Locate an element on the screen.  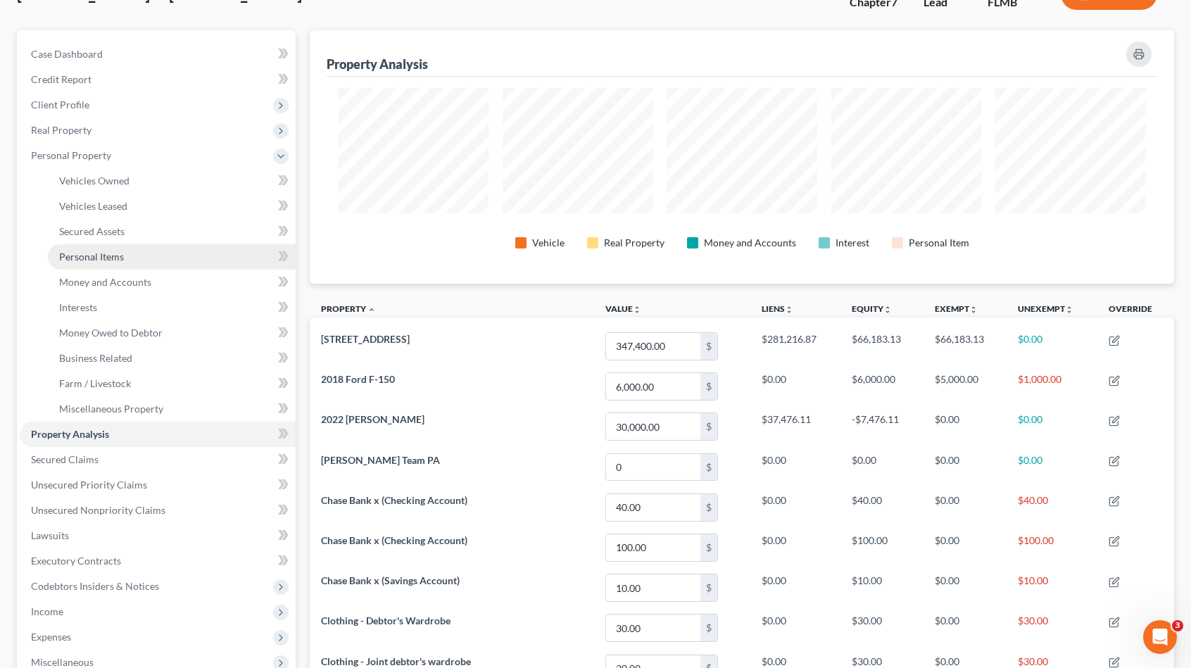
span: Farm / Livestock is located at coordinates (95, 383).